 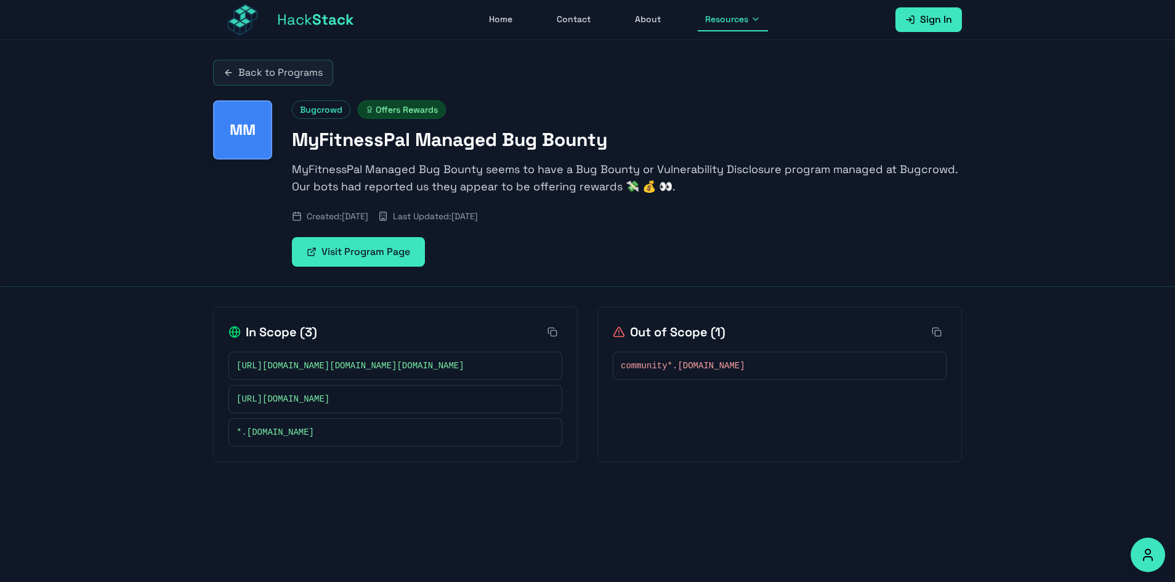 I want to click on h1: MyFitnessPal Managed Bug Bounty, so click(x=627, y=140).